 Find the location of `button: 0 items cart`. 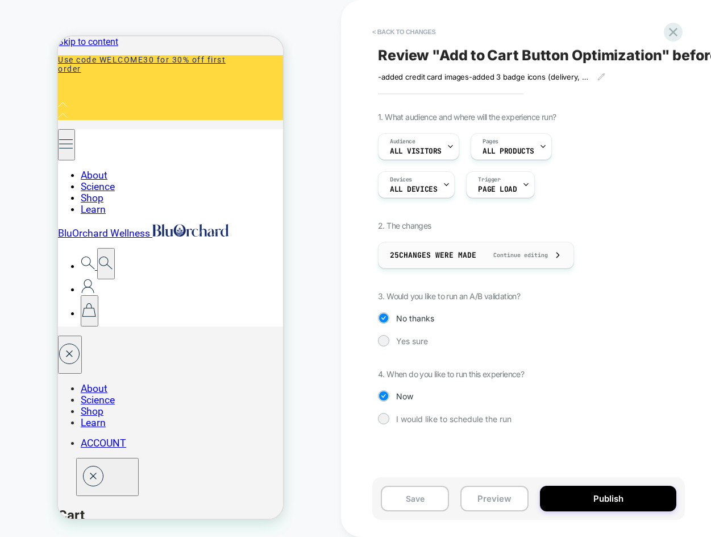

button: 0 items cart is located at coordinates (31, 274).